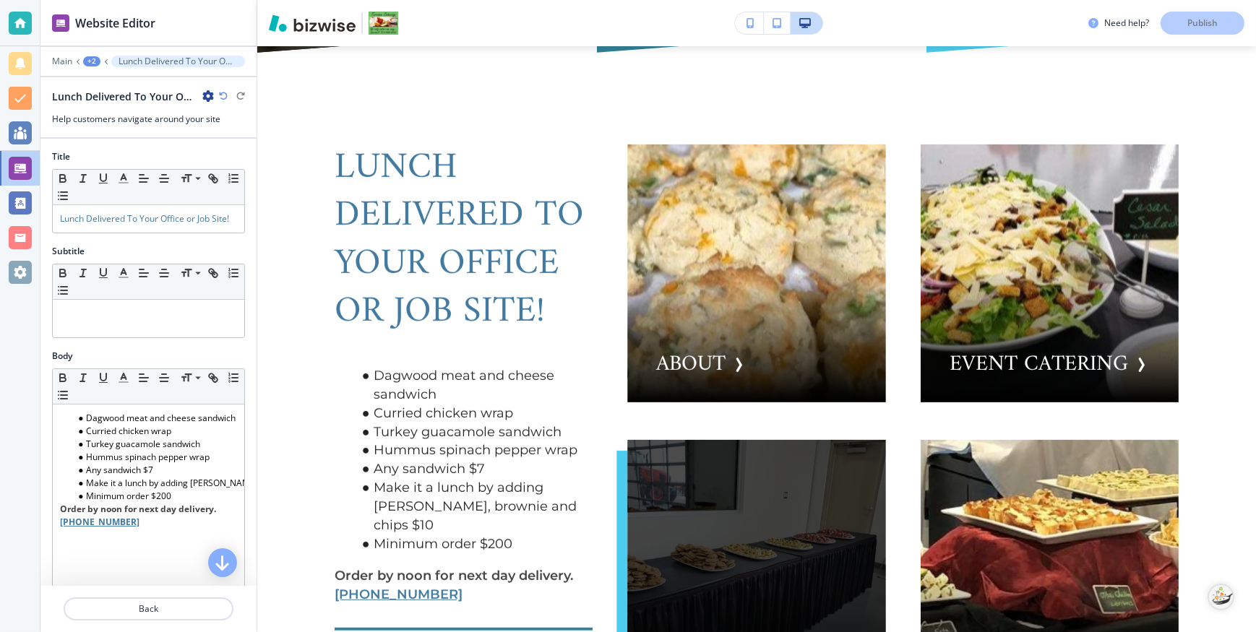 This screenshot has height=632, width=1256. I want to click on h3: Help customers navigate around your site, so click(148, 119).